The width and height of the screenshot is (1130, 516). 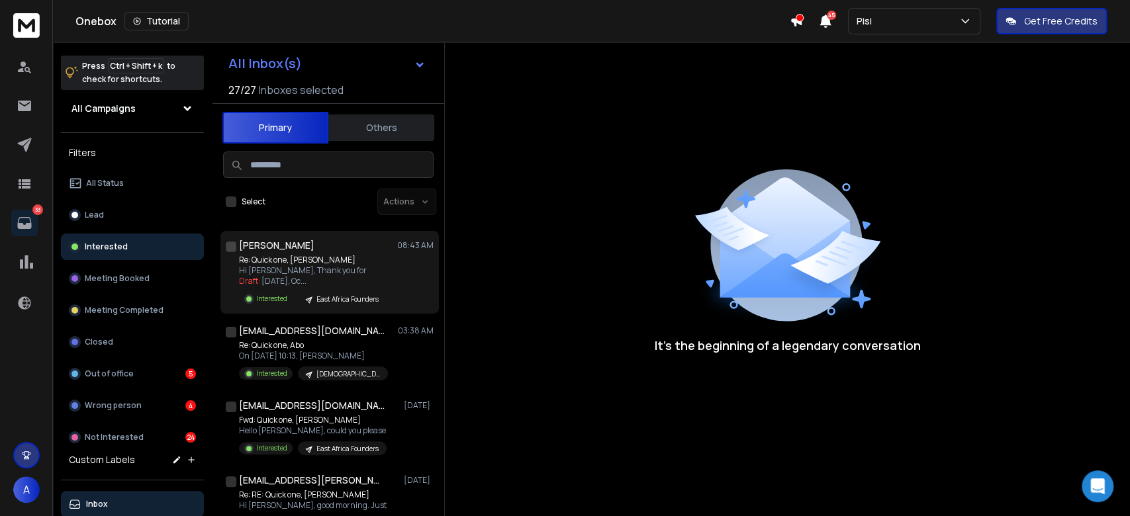 I want to click on button: Interested, so click(x=132, y=247).